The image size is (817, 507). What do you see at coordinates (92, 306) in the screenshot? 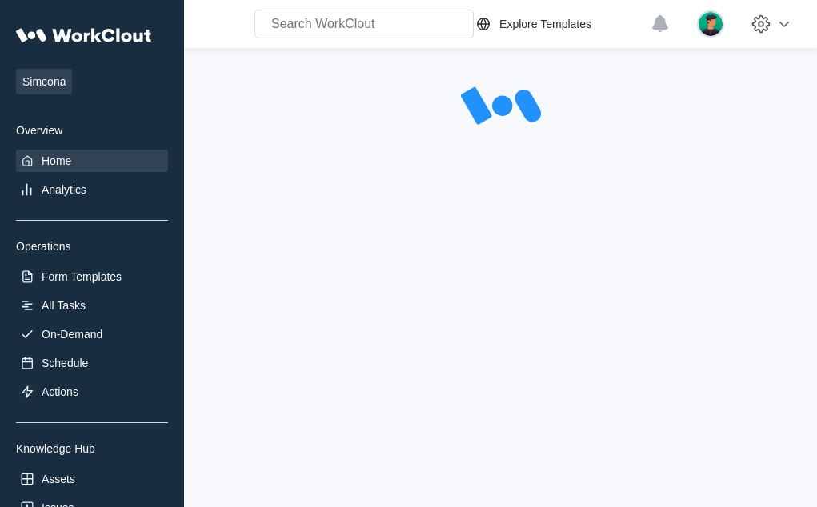
I see `a: All Tasks` at bounding box center [92, 306].